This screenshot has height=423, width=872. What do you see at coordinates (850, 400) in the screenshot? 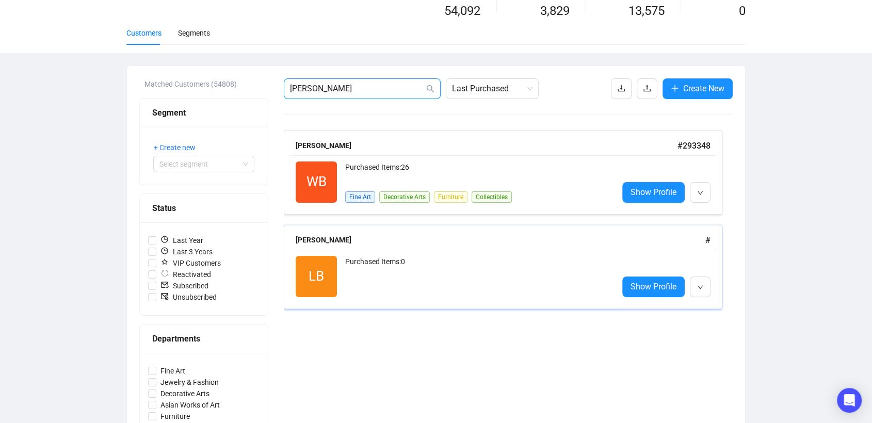
I see `div: Open Intercom Messenger` at bounding box center [850, 400].